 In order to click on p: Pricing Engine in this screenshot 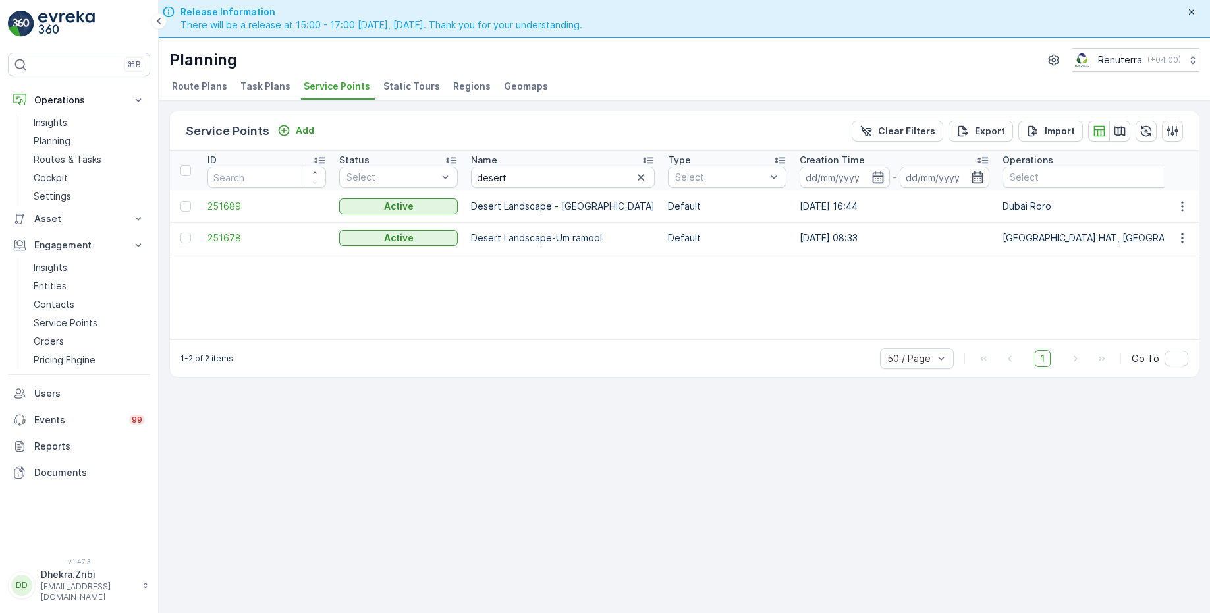, I will do `click(65, 360)`.